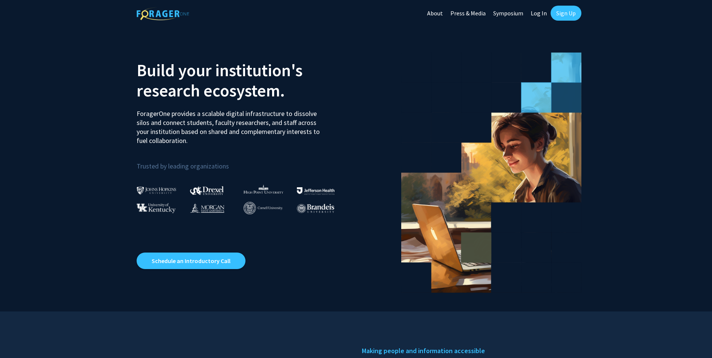 The image size is (712, 358). What do you see at coordinates (264, 189) in the screenshot?
I see `img: High Point University` at bounding box center [264, 189].